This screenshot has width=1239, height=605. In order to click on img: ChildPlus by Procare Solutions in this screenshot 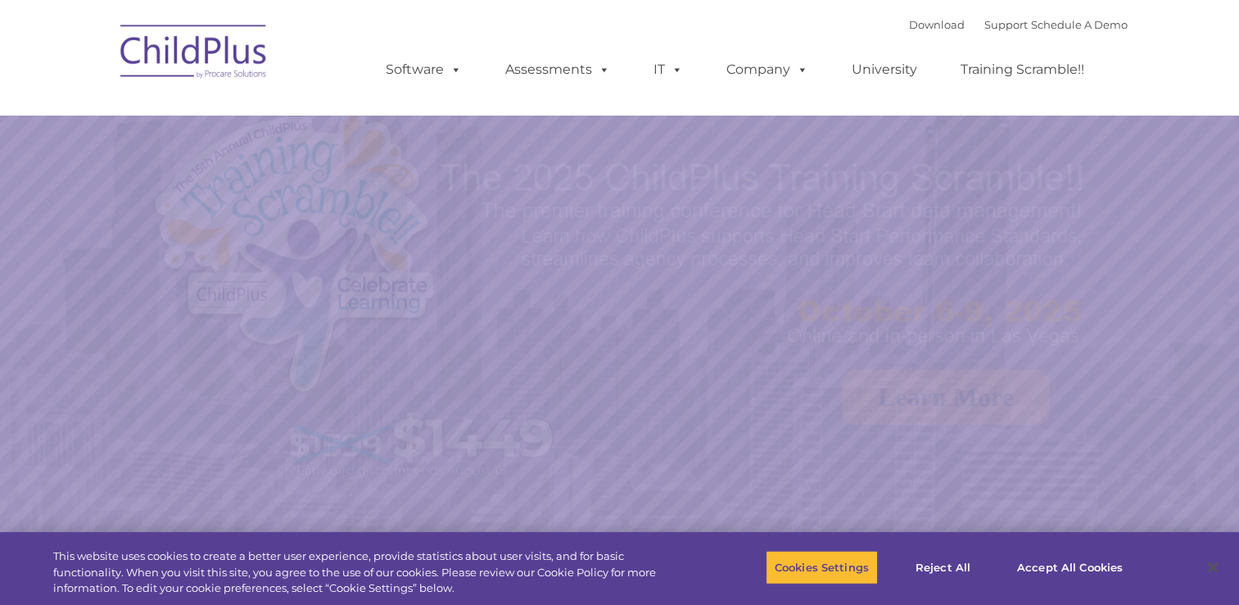, I will do `click(194, 54)`.